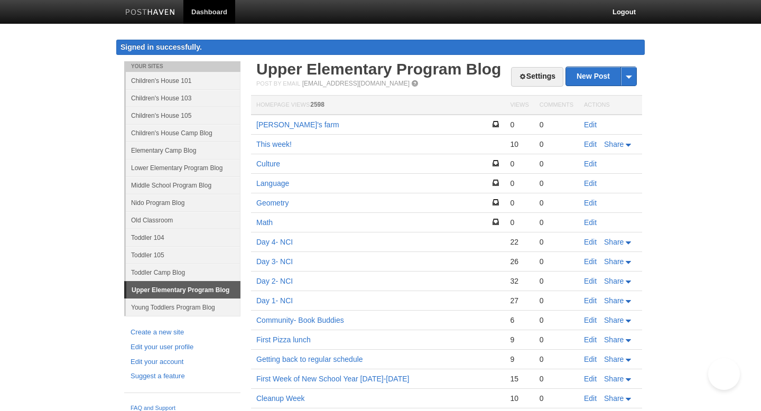 Image resolution: width=761 pixels, height=411 pixels. I want to click on th: Homepage Views, so click(378, 105).